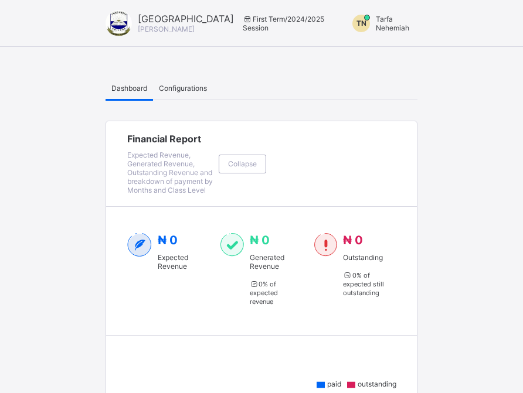 This screenshot has height=393, width=523. I want to click on span: Expected Revenue, Generated Revenue, Outstanding Revenue and breakdown of payment by Months and C..., so click(170, 172).